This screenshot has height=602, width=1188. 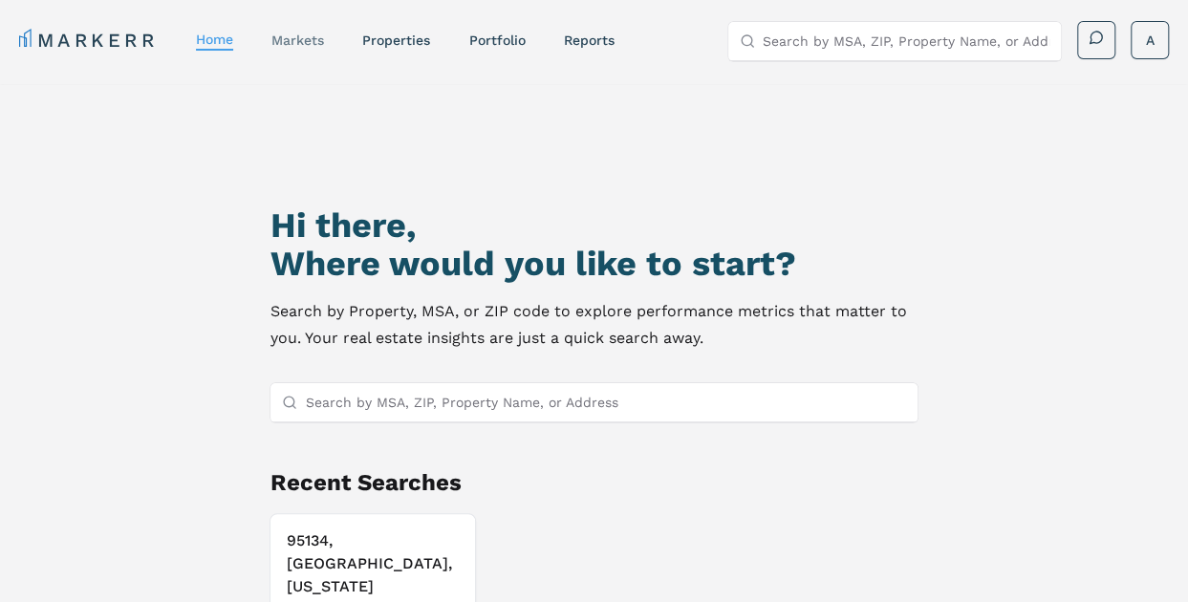 What do you see at coordinates (1149, 40) in the screenshot?
I see `button: A` at bounding box center [1149, 40].